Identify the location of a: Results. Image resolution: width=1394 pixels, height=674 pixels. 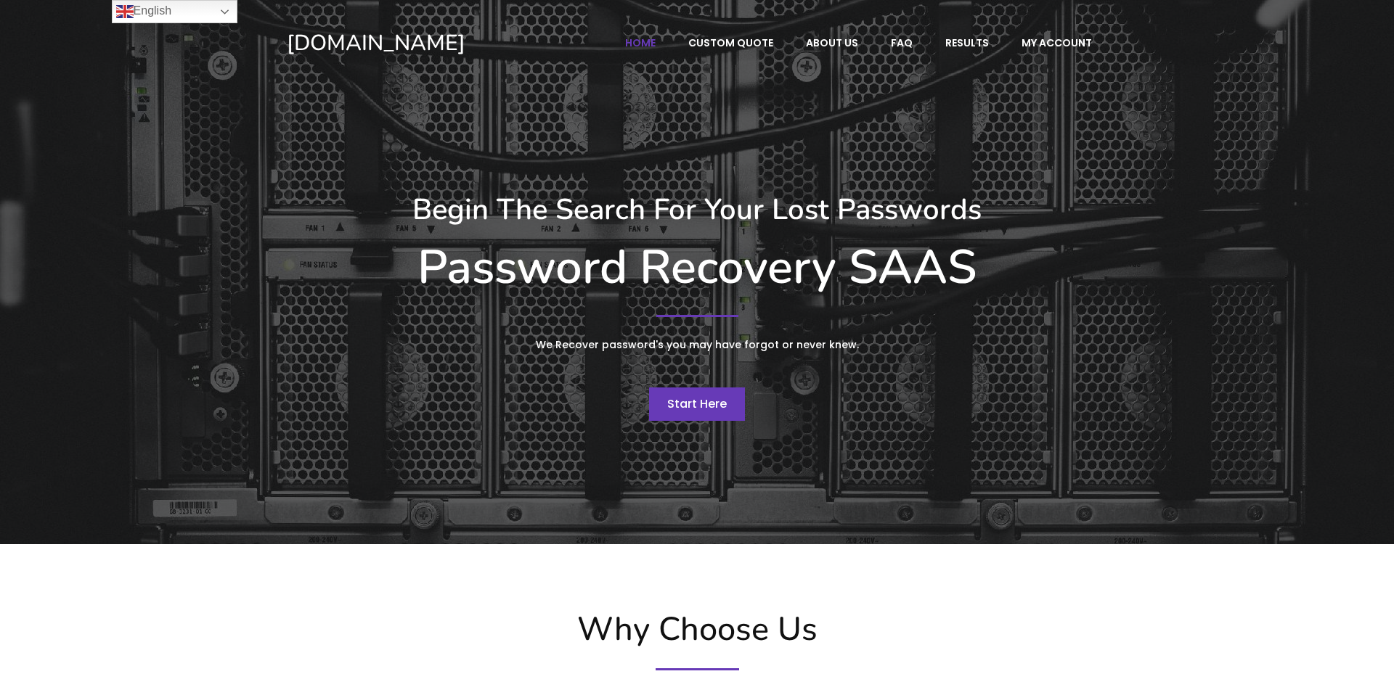
(967, 43).